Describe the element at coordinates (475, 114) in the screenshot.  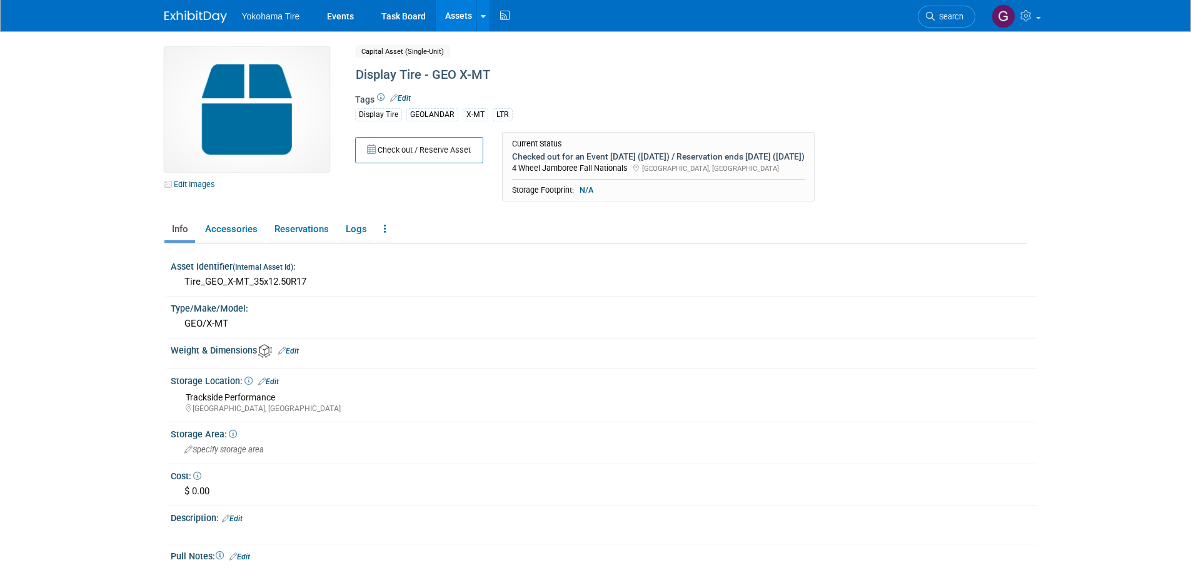
I see `div: X-MT` at that location.